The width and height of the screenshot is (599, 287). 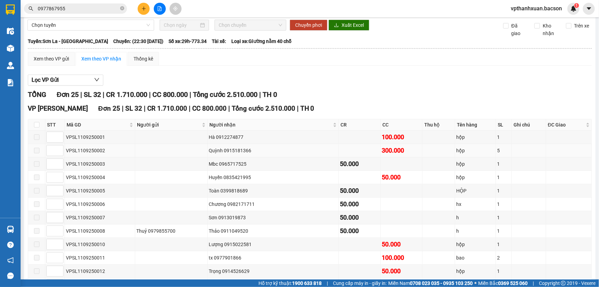 I want to click on th: CR, so click(x=360, y=125).